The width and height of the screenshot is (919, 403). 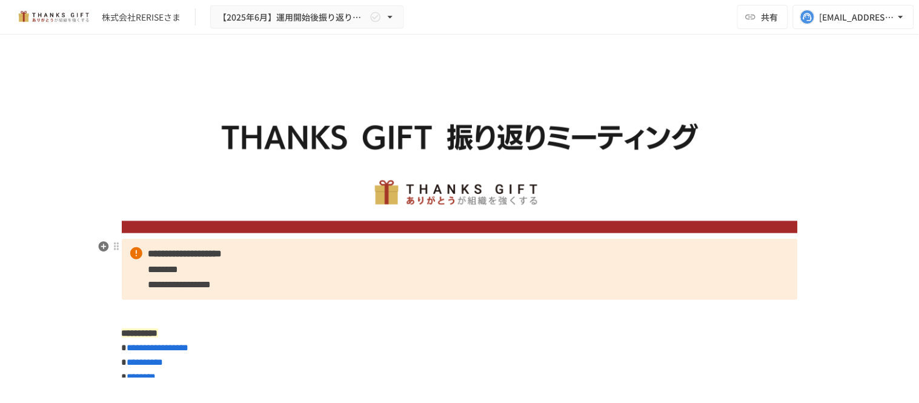 What do you see at coordinates (763, 17) in the screenshot?
I see `button: 共有` at bounding box center [763, 17].